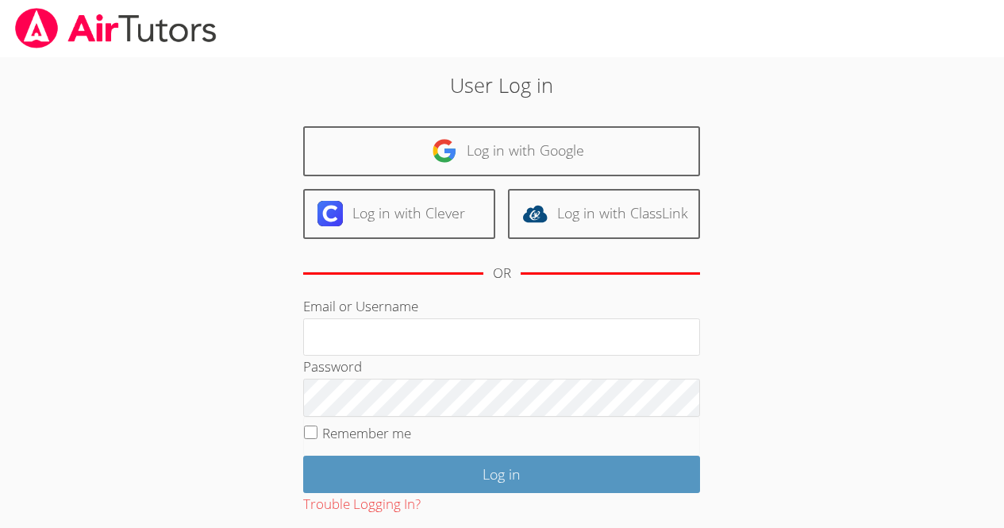 The image size is (1004, 528). I want to click on label: Remember me, so click(367, 433).